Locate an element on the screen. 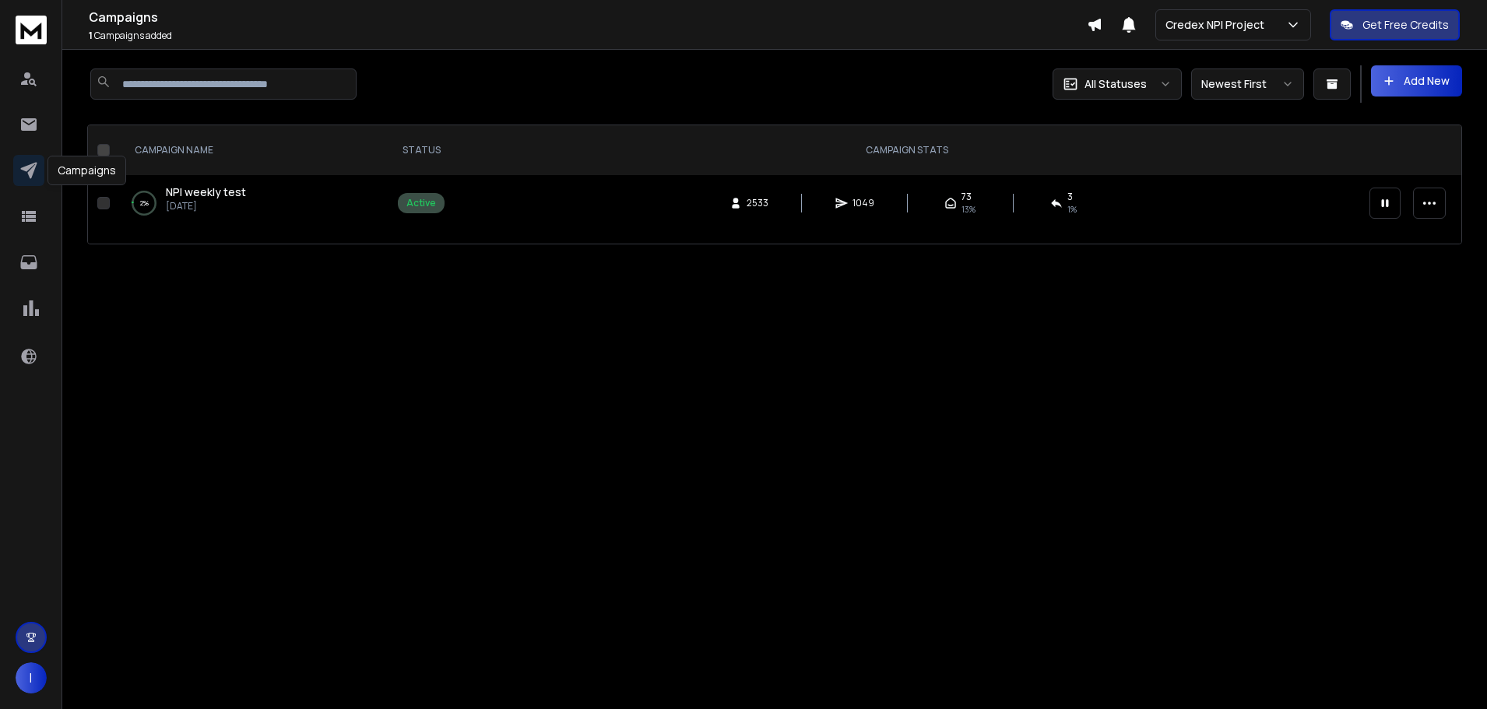 This screenshot has width=1487, height=709. span: 73 is located at coordinates (966, 197).